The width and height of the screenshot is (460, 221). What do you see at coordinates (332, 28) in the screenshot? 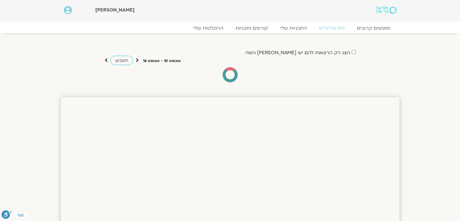
I see `a: לוח שידורים` at bounding box center [332, 28].